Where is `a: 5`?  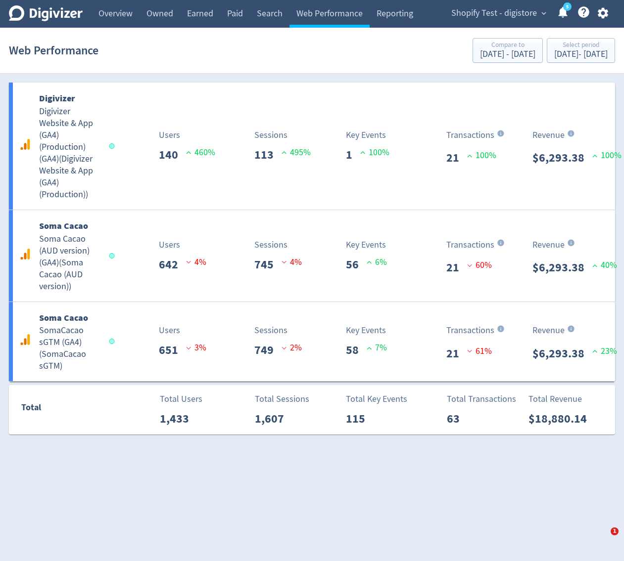
a: 5 is located at coordinates (567, 6).